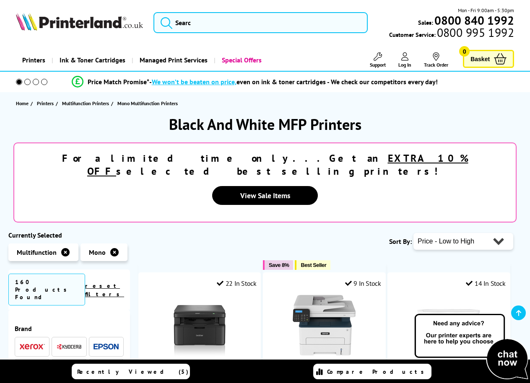 This screenshot has width=530, height=383. Describe the element at coordinates (86, 103) in the screenshot. I see `span: Multifunction Printers` at that location.